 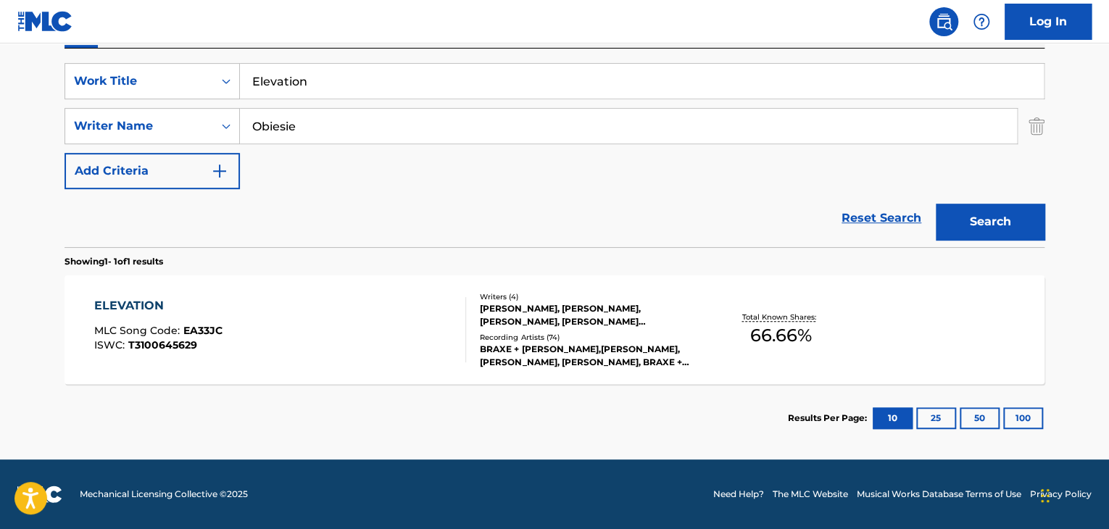 What do you see at coordinates (40, 494) in the screenshot?
I see `img: logo` at bounding box center [40, 494].